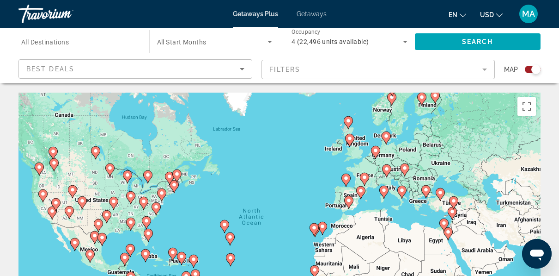 Image resolution: width=559 pixels, height=276 pixels. Describe the element at coordinates (527, 106) in the screenshot. I see `button: Toggle fullscreen view` at that location.